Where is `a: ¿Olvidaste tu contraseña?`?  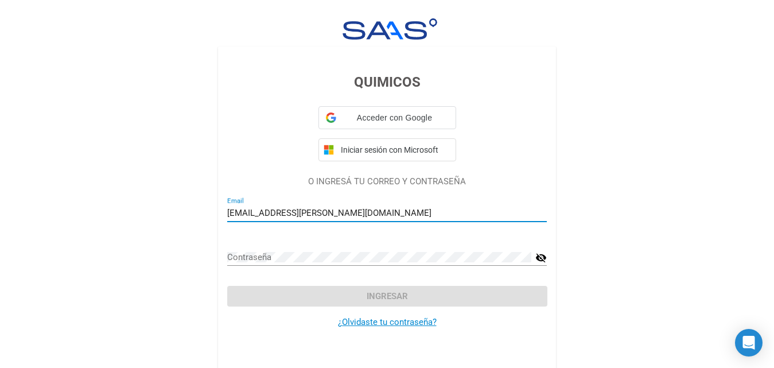
a: ¿Olvidaste tu contraseña? is located at coordinates (387, 322).